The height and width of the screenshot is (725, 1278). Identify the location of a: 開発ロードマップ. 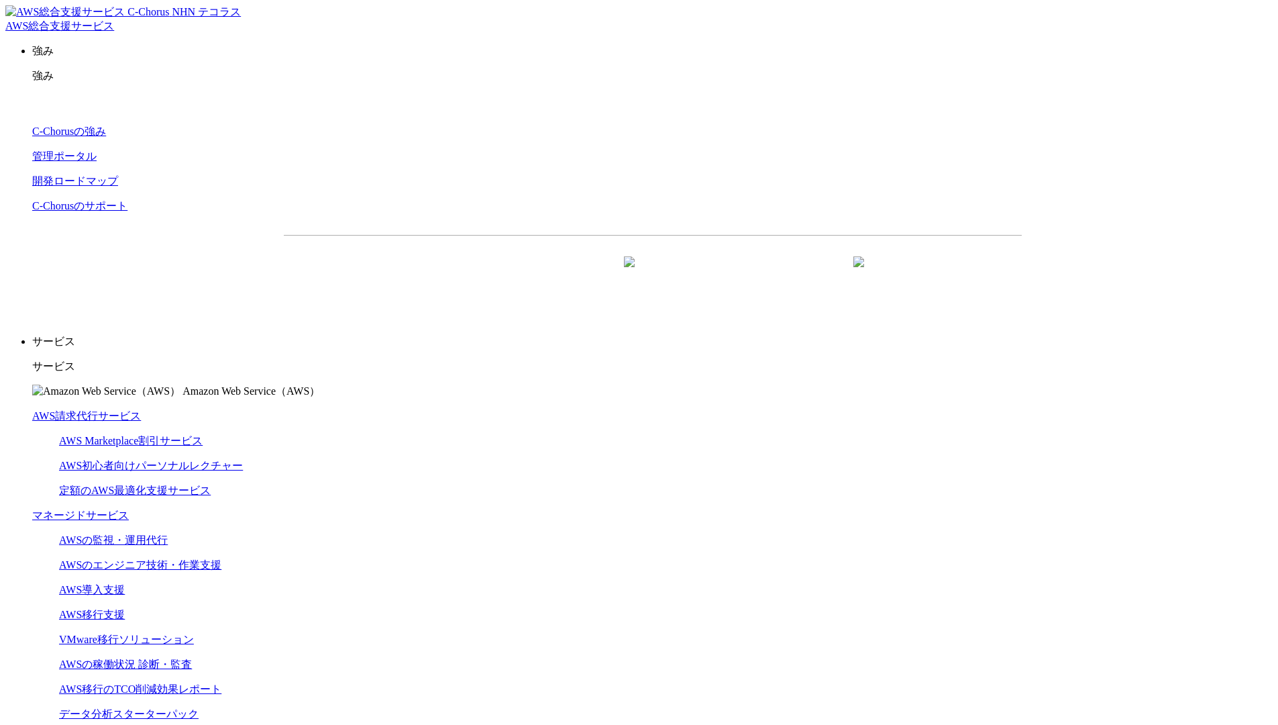
(75, 181).